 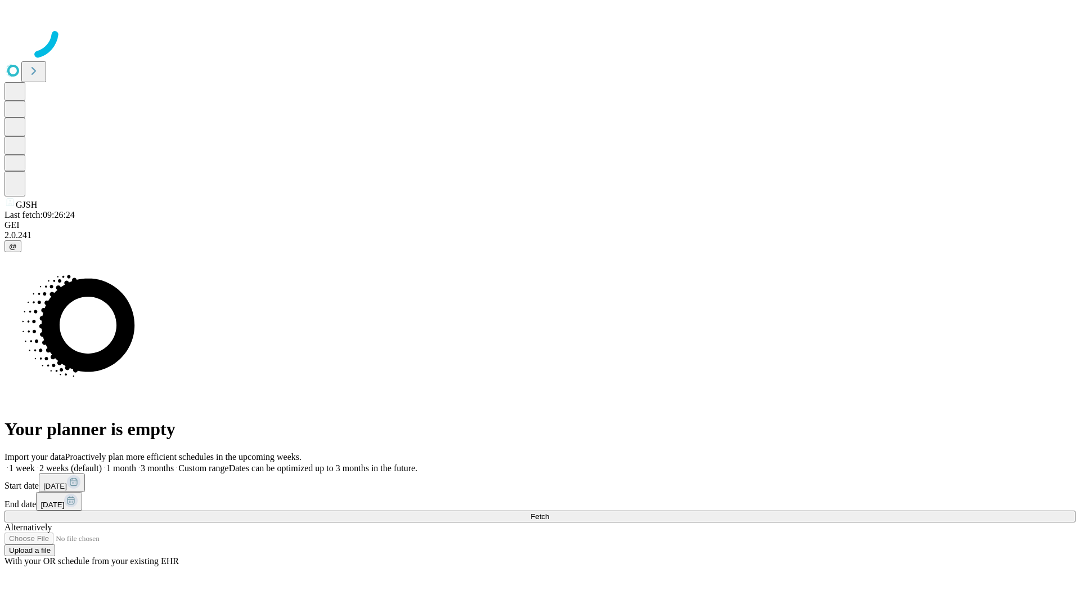 I want to click on span: 1 week, so click(x=22, y=468).